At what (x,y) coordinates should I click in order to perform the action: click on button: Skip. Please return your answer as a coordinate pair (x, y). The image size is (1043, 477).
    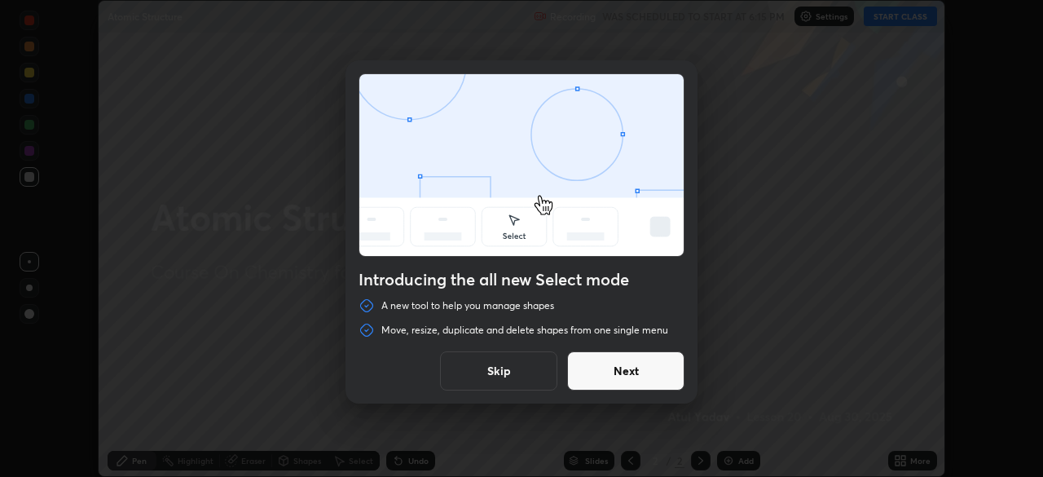
    Looking at the image, I should click on (499, 371).